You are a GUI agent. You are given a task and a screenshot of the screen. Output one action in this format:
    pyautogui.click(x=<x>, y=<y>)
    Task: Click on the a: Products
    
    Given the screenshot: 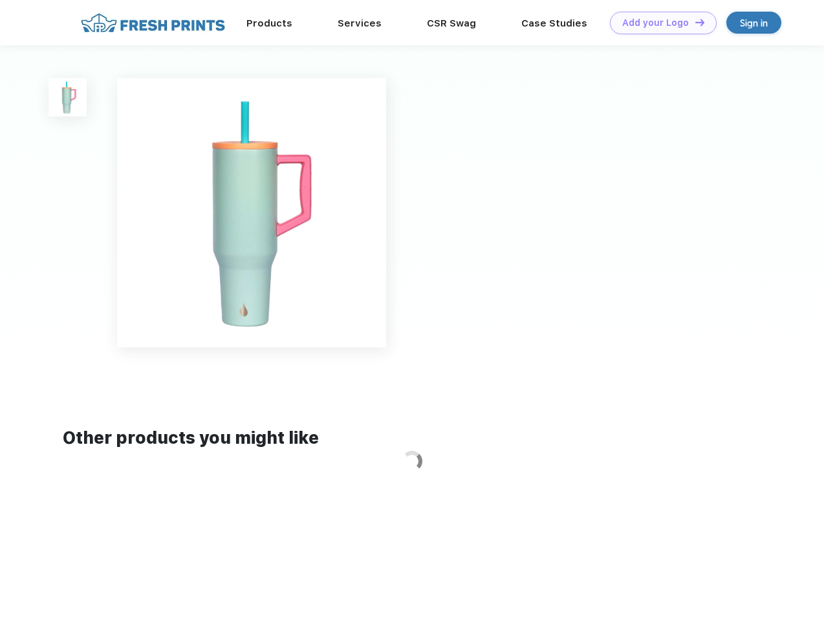 What is the action you would take?
    pyautogui.click(x=269, y=23)
    